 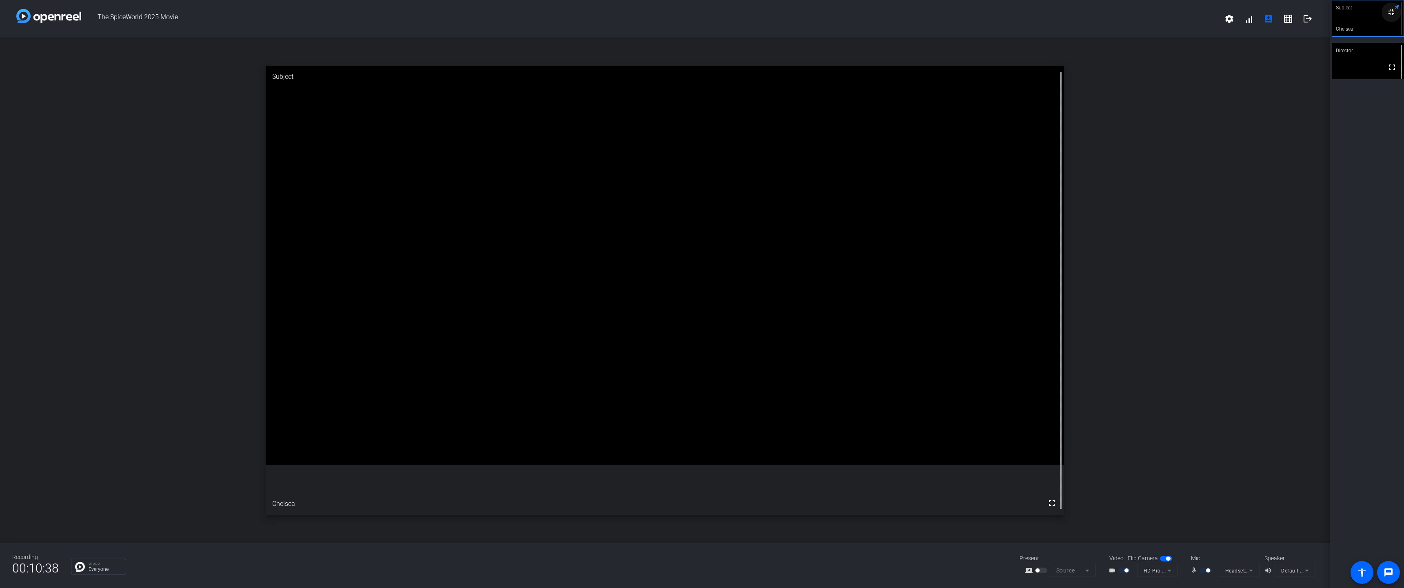 What do you see at coordinates (1143, 558) in the screenshot?
I see `span: Flip Camera` at bounding box center [1143, 558].